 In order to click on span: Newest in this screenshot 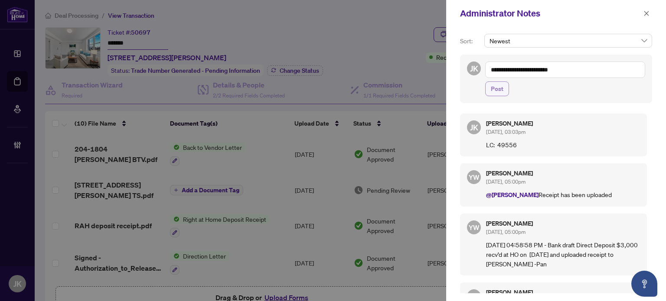, I will do `click(568, 41)`.